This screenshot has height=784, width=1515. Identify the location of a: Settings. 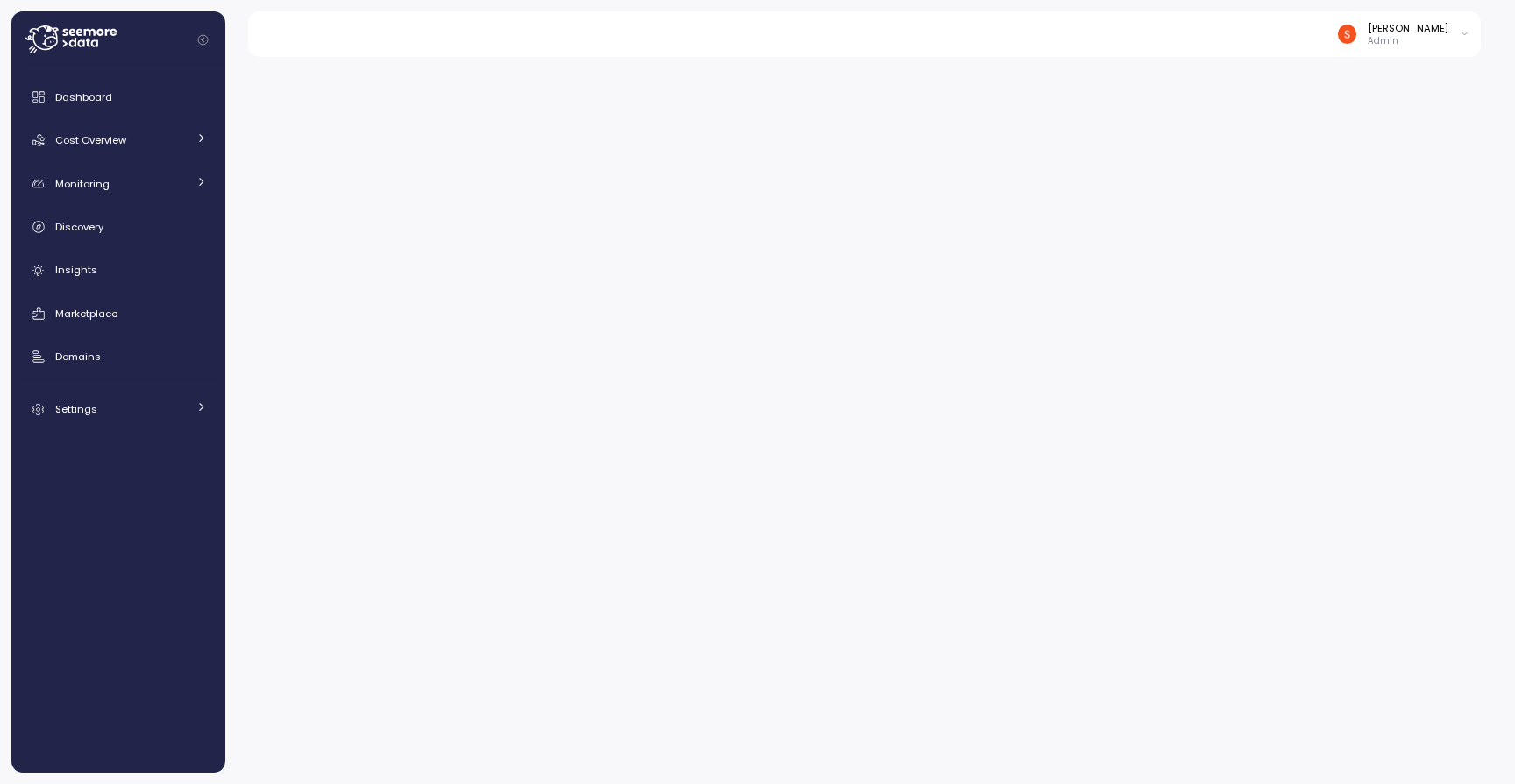
(119, 409).